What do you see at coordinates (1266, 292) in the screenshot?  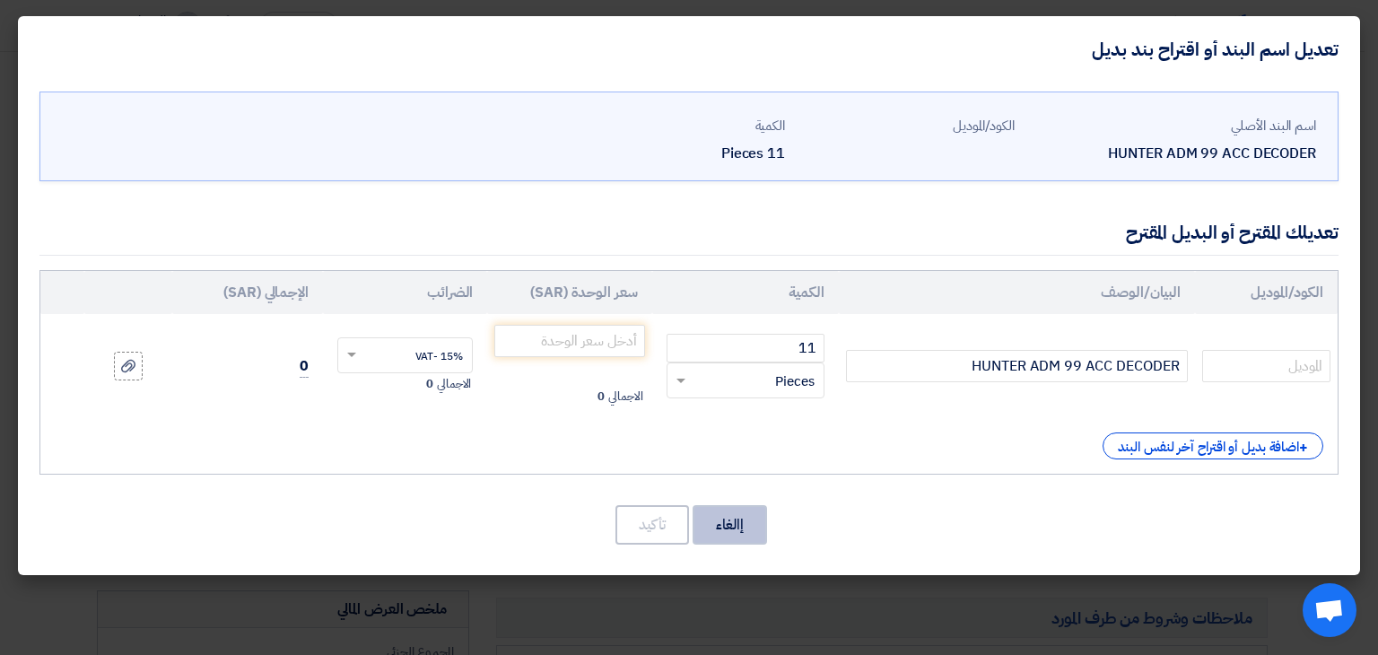 I see `th: الكود/الموديل` at bounding box center [1266, 292].